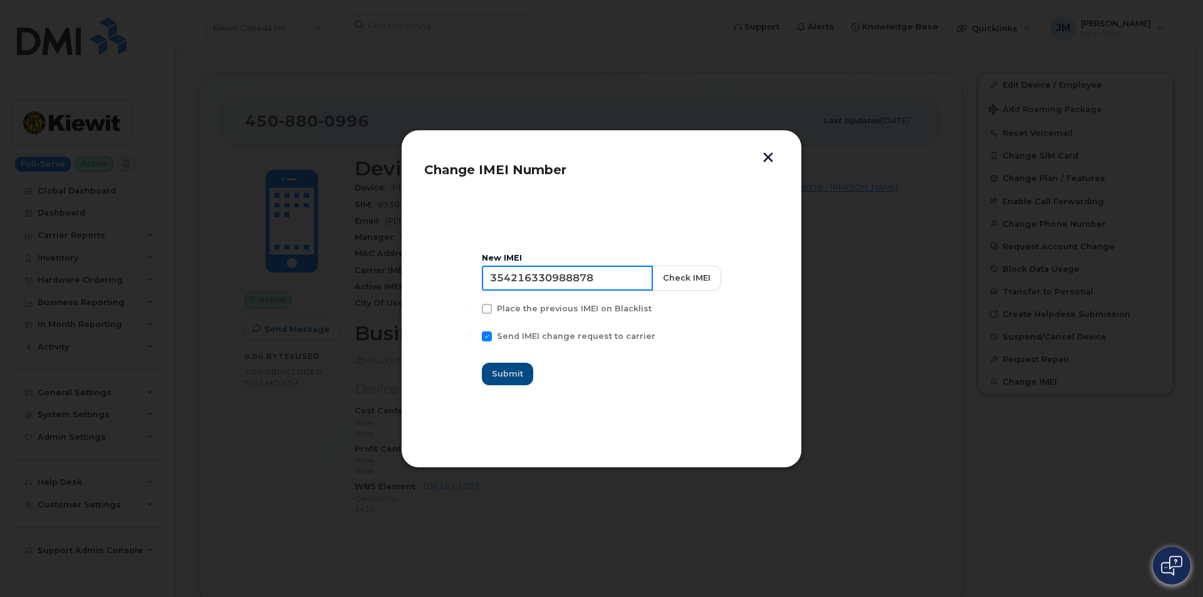 The width and height of the screenshot is (1203, 597). Describe the element at coordinates (507, 374) in the screenshot. I see `button: Submit` at that location.